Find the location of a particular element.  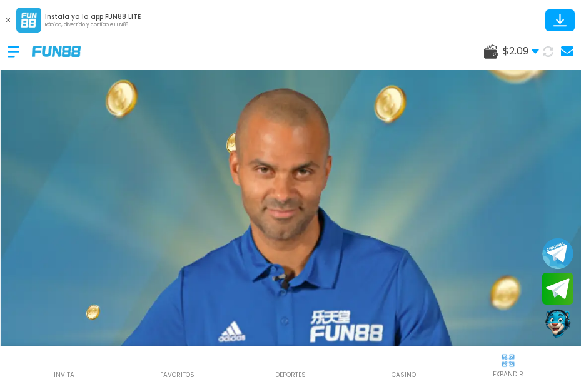

img: App Logo is located at coordinates (29, 20).